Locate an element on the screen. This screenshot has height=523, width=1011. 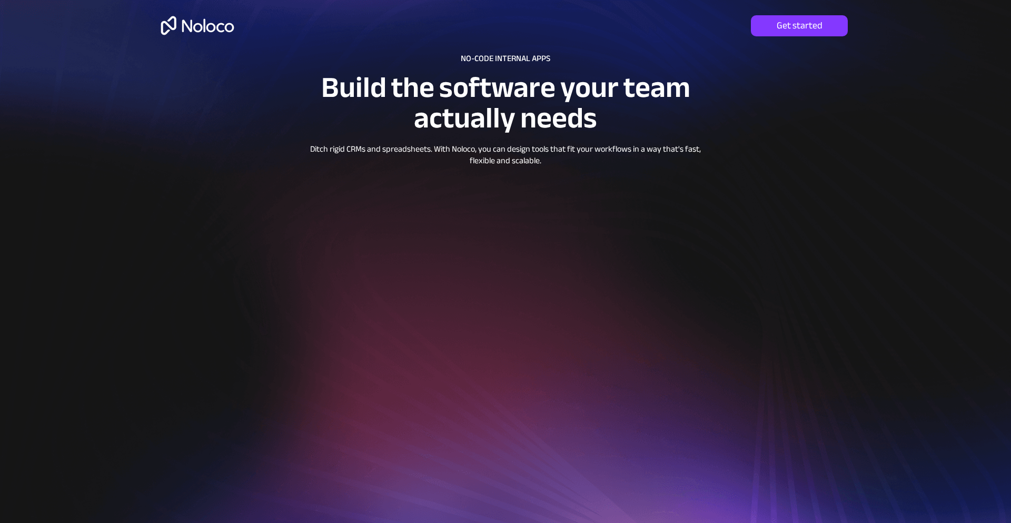
a: Get started is located at coordinates (800, 26).